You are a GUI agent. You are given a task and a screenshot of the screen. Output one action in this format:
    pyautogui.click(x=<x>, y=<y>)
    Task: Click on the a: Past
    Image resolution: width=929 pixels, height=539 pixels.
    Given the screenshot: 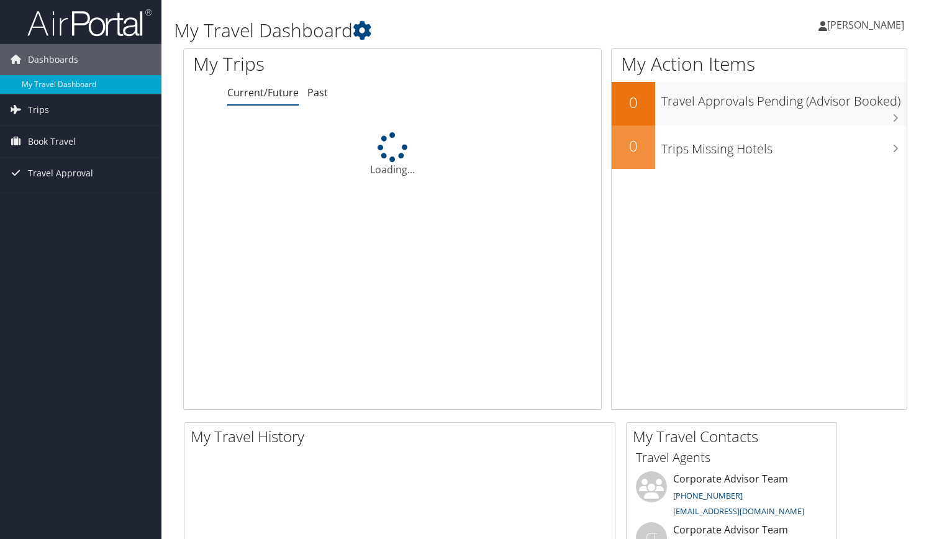 What is the action you would take?
    pyautogui.click(x=317, y=93)
    